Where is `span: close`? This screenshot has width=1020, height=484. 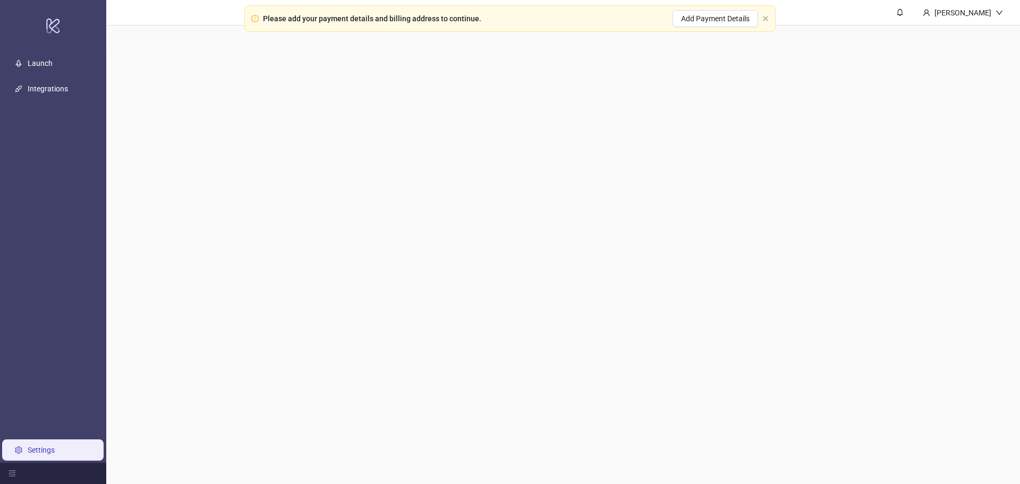
span: close is located at coordinates (766, 19).